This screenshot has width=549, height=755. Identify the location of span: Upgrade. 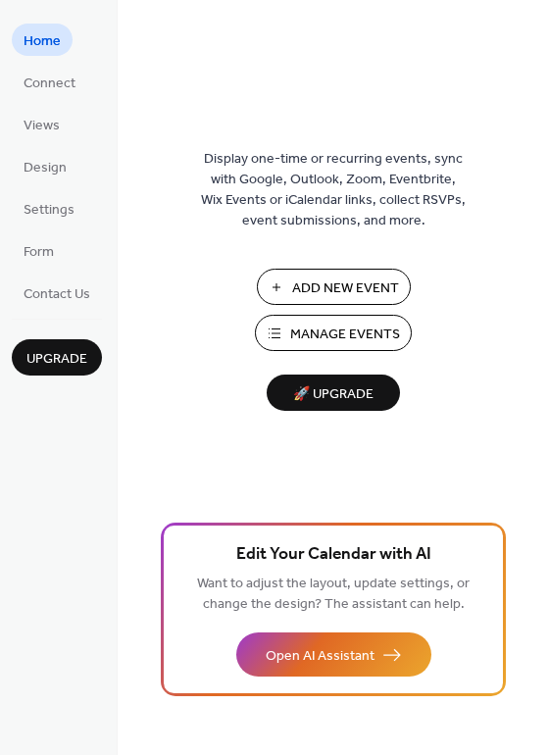
(57, 359).